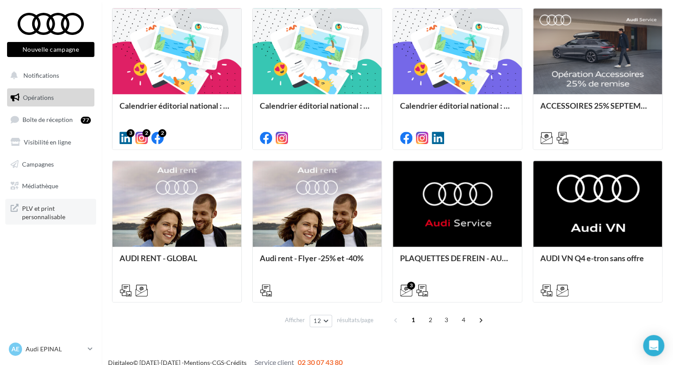  Describe the element at coordinates (51, 119) in the screenshot. I see `a: Boîte de réception77` at that location.